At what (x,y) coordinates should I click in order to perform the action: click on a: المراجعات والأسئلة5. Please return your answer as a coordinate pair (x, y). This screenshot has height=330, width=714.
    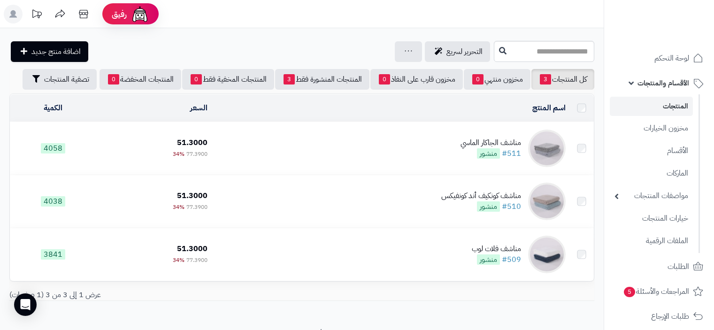
    Looking at the image, I should click on (659, 291).